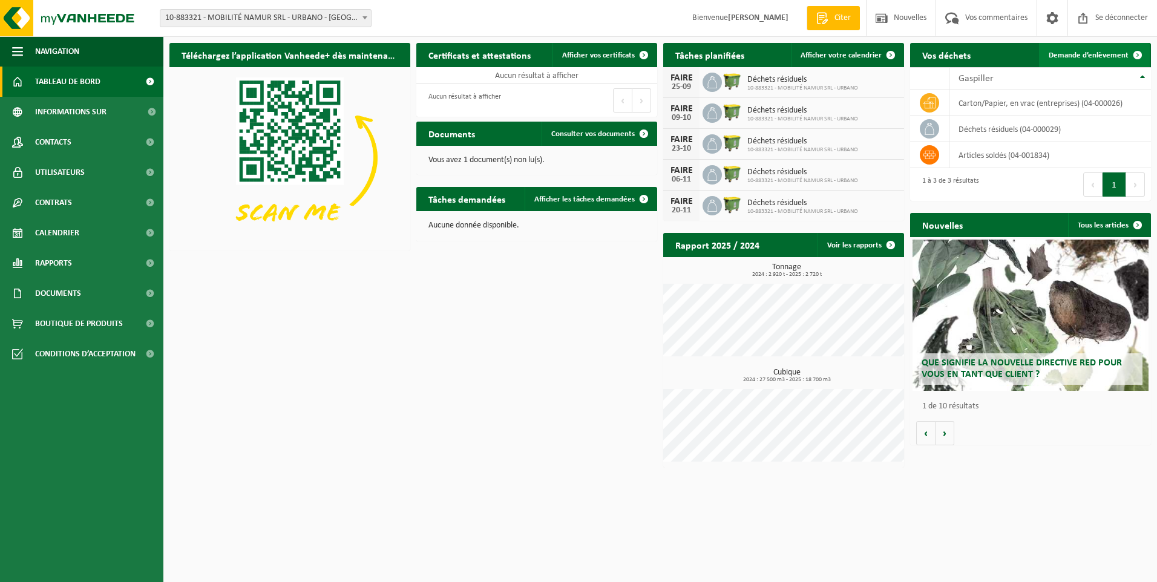 This screenshot has width=1157, height=582. I want to click on a: Tous les articles, so click(1109, 225).